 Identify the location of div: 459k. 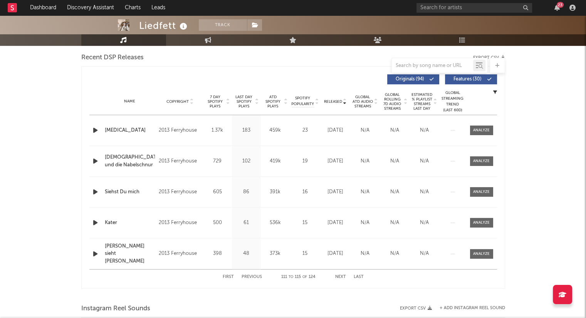
(275, 131).